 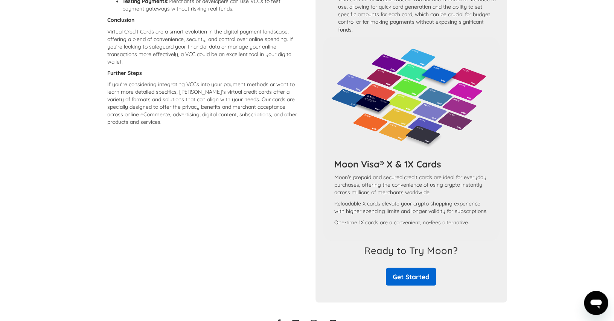 What do you see at coordinates (125, 73) in the screenshot?
I see `strong: Further Steps` at bounding box center [125, 73].